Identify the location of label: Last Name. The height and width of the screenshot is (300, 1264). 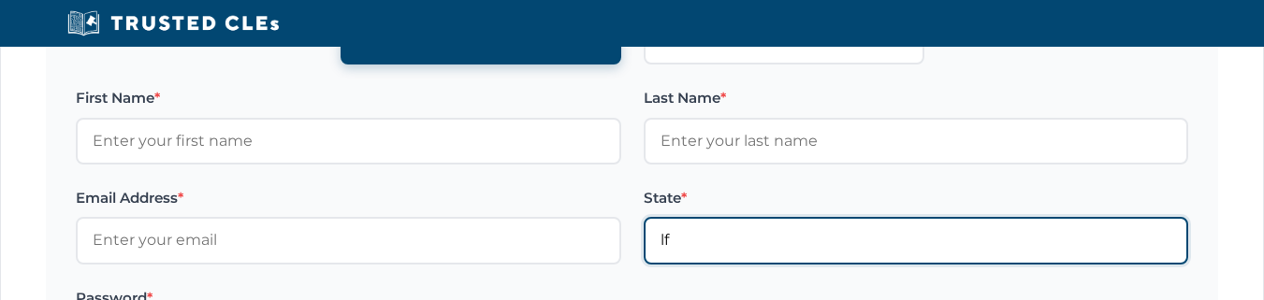
(916, 98).